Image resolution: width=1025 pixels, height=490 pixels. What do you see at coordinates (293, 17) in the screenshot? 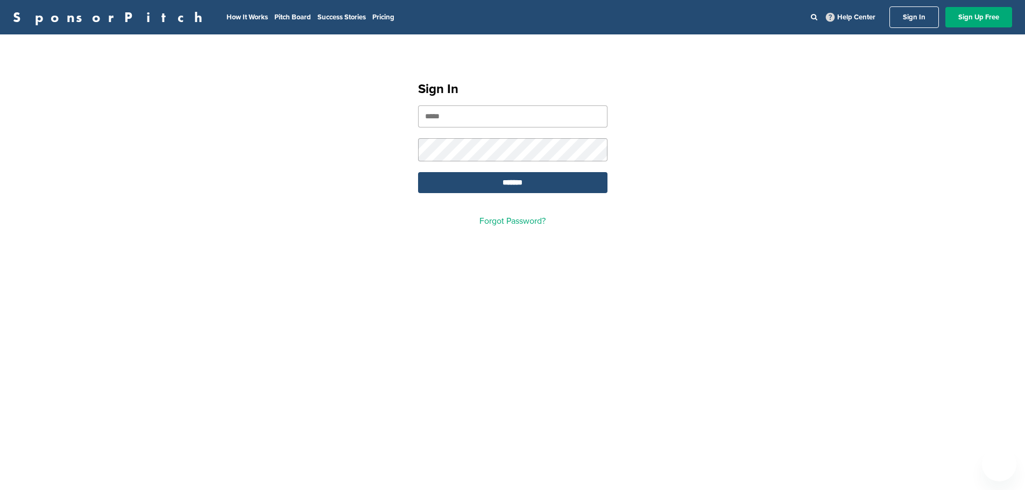
I see `a: Pitch Board` at bounding box center [293, 17].